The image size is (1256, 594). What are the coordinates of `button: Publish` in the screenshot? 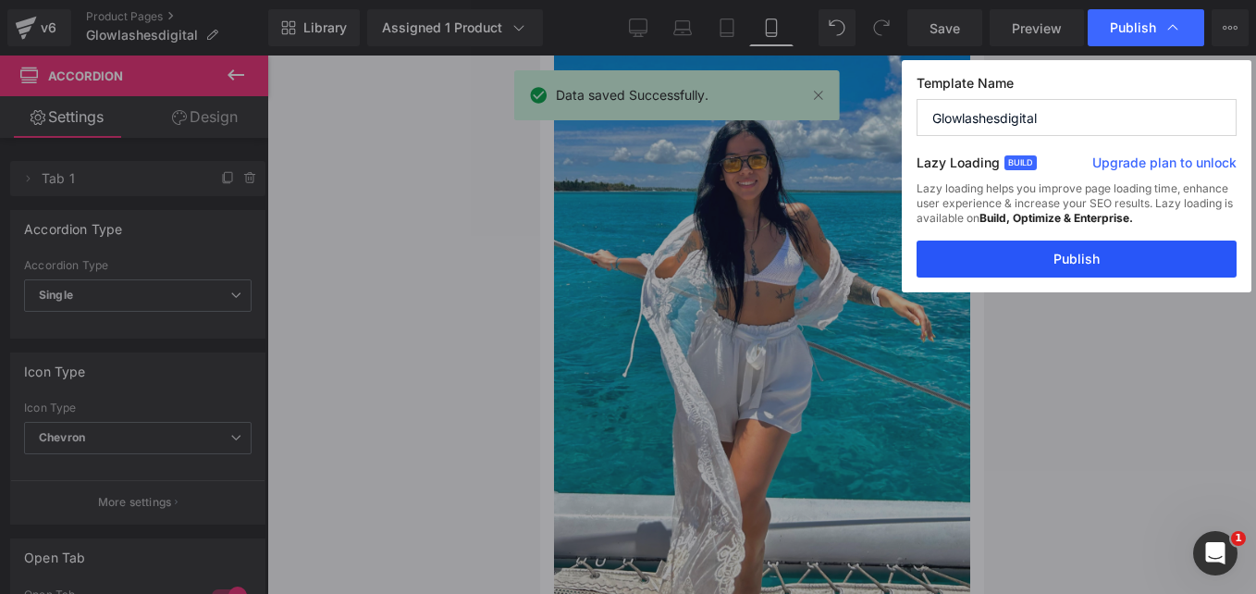 It's located at (1077, 259).